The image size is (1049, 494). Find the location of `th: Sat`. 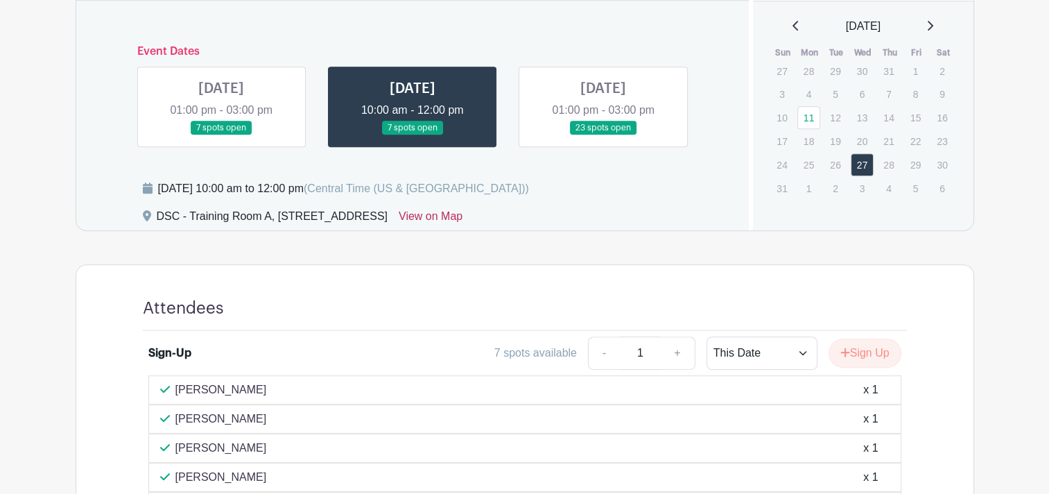

th: Sat is located at coordinates (943, 53).